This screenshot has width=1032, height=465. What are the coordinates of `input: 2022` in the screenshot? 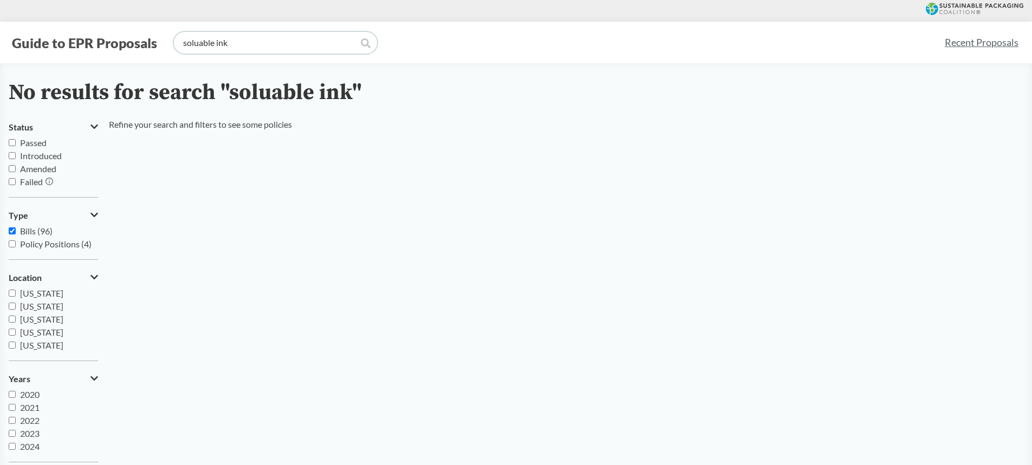 It's located at (12, 420).